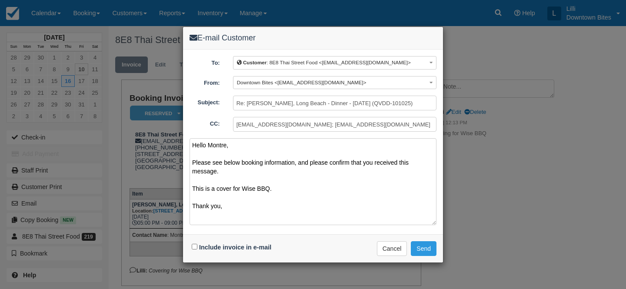 This screenshot has width=626, height=289. I want to click on label: Subject:, so click(205, 101).